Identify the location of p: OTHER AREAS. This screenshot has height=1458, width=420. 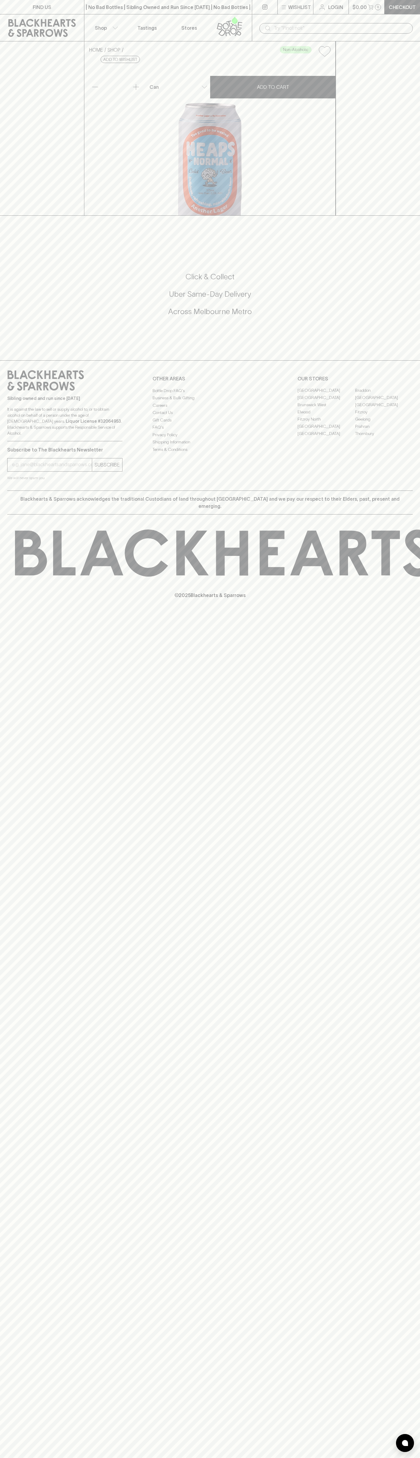
(210, 379).